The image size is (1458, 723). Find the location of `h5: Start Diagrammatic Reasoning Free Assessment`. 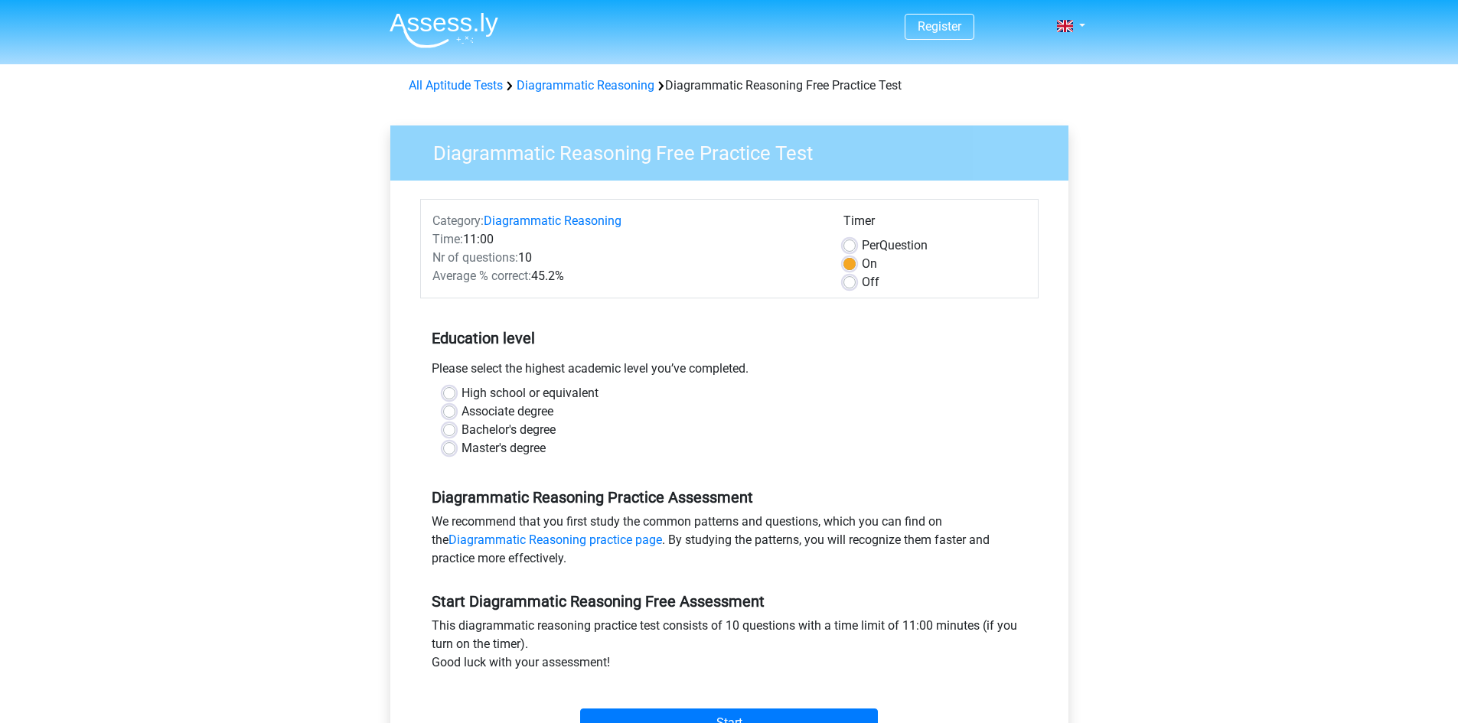

h5: Start Diagrammatic Reasoning Free Assessment is located at coordinates (729, 602).